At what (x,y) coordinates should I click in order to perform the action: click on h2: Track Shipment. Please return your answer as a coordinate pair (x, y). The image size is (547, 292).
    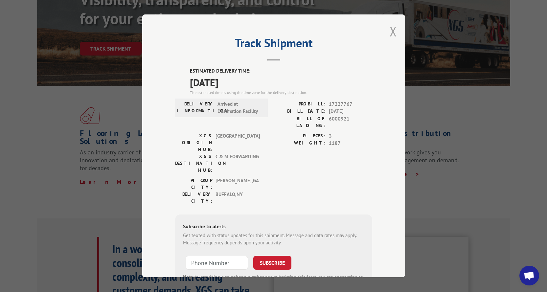
    Looking at the image, I should click on (274, 45).